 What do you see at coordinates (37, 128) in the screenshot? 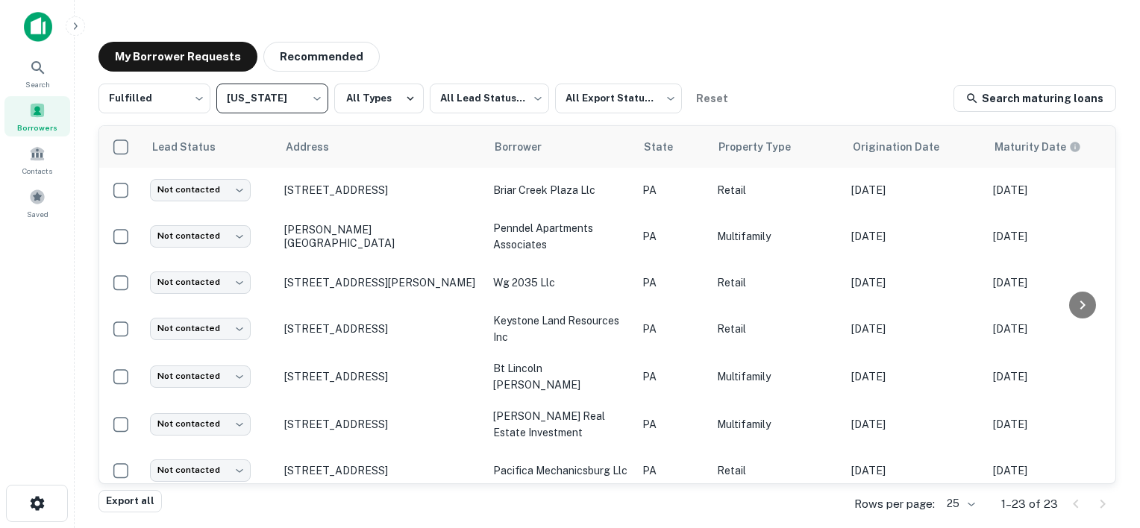
I see `span: Borrowers` at bounding box center [37, 128].